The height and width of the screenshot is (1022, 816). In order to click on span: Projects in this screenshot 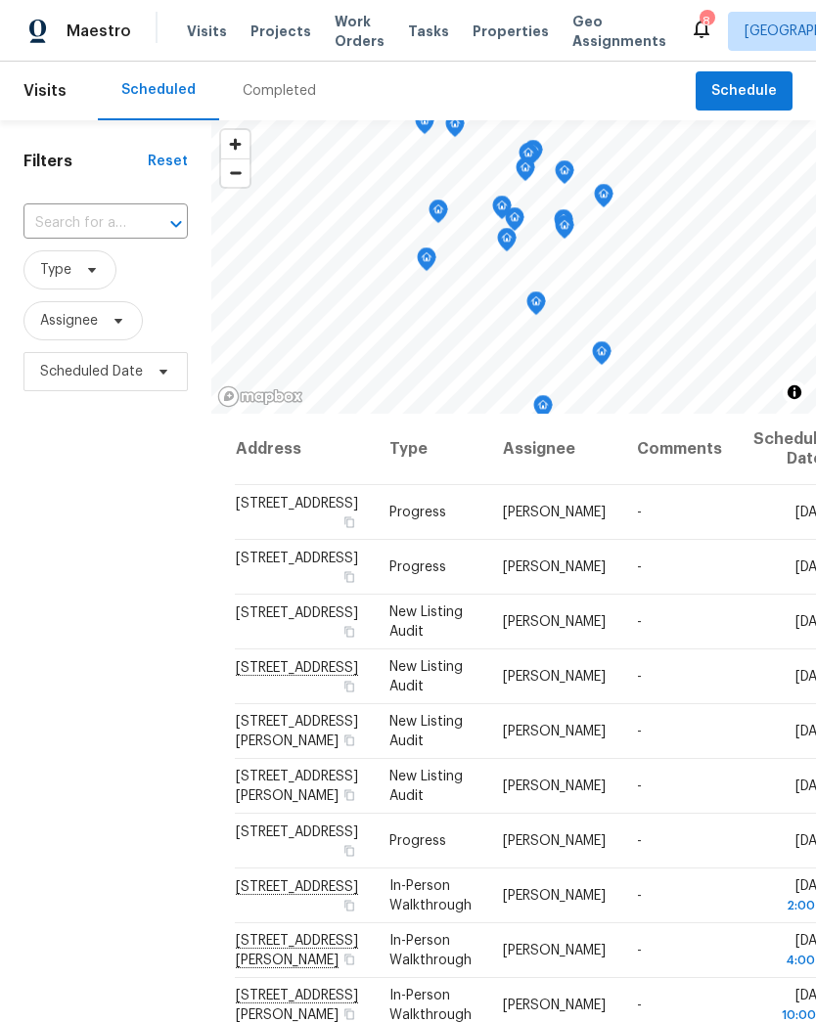, I will do `click(281, 31)`.